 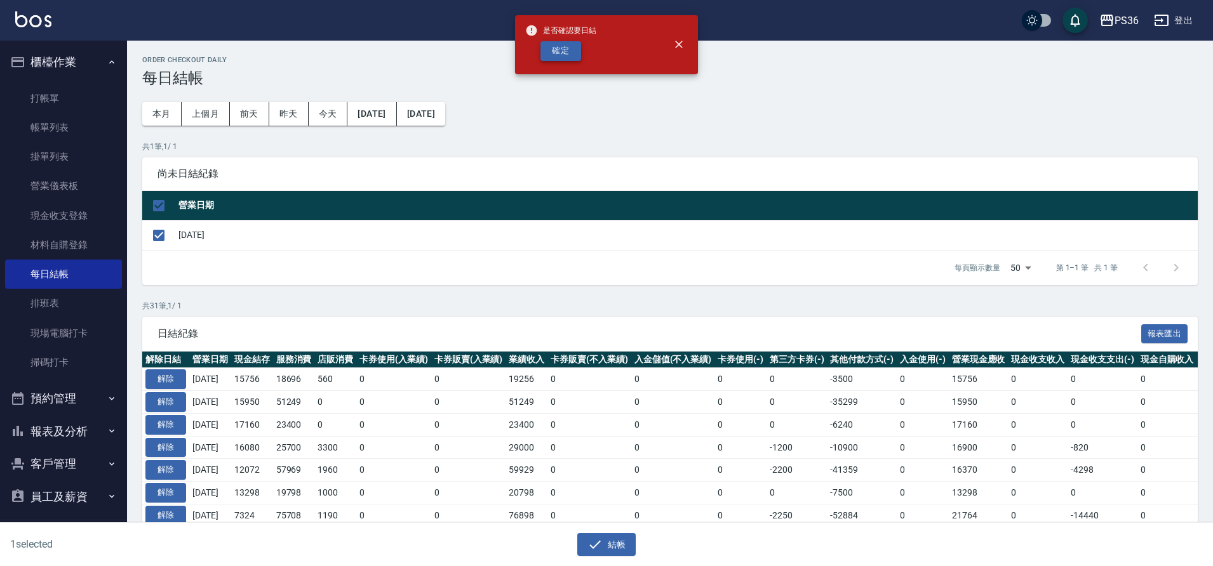 What do you see at coordinates (166, 360) in the screenshot?
I see `th: 解除日結` at bounding box center [166, 360].